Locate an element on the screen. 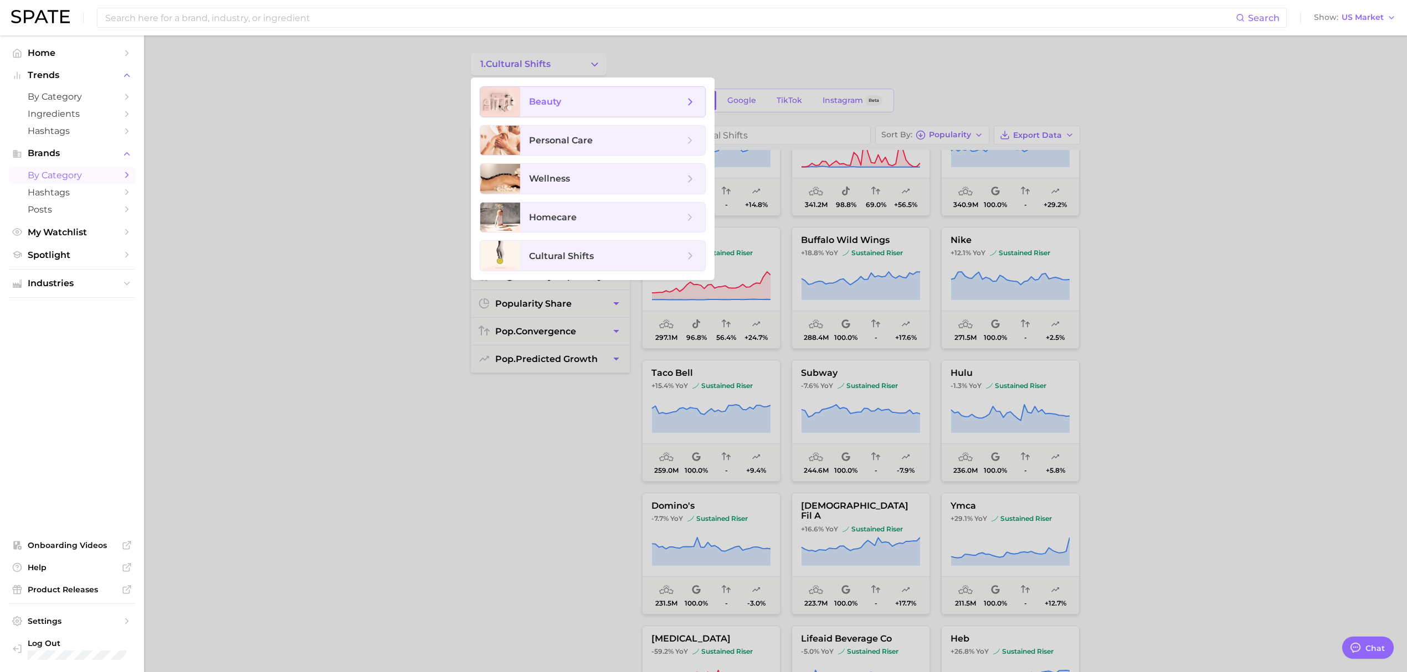 This screenshot has width=1407, height=672. span: Help is located at coordinates (72, 568).